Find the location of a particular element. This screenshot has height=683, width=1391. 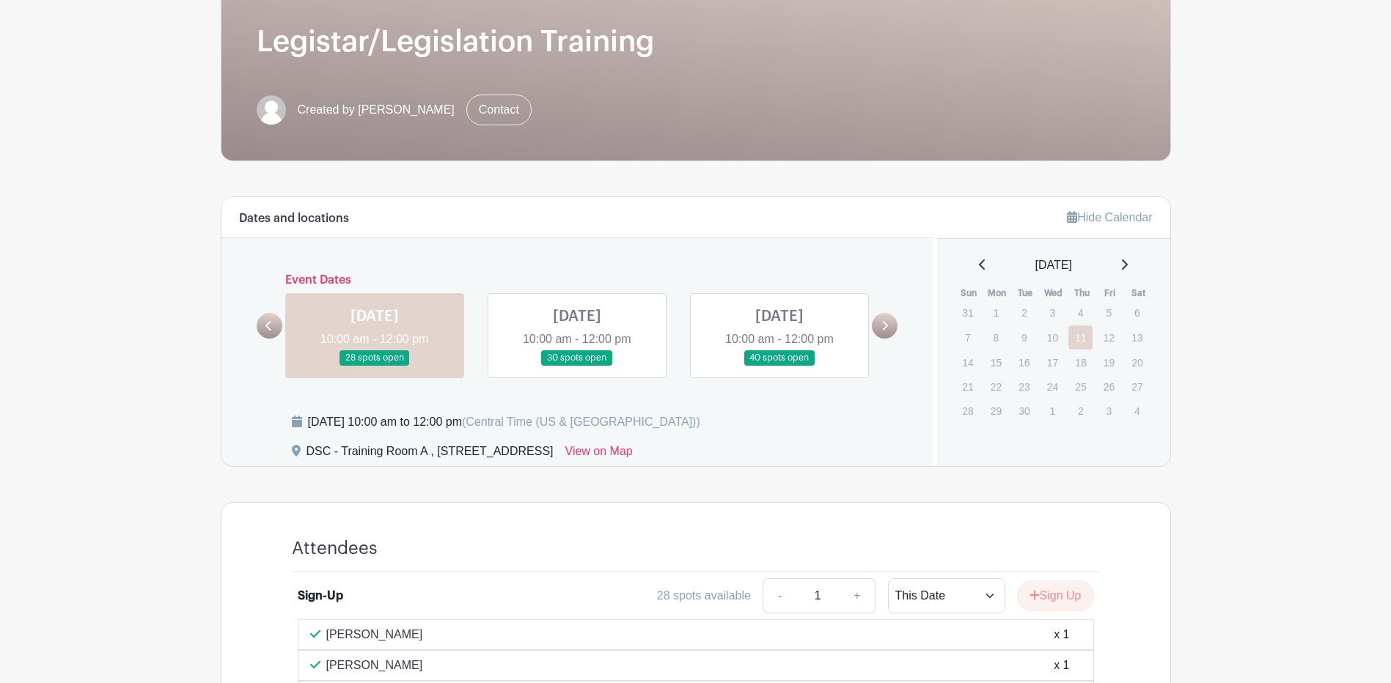

p: 7 is located at coordinates (967, 337).